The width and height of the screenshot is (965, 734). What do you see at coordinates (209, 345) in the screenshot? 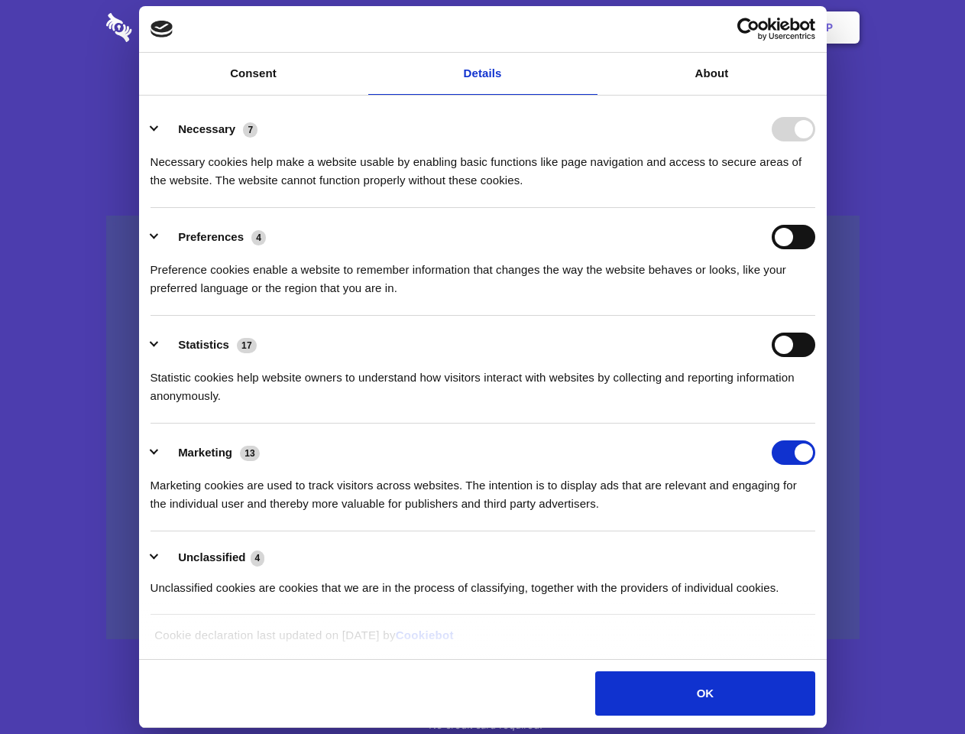
I see `button: Statistics (17)` at bounding box center [209, 345].